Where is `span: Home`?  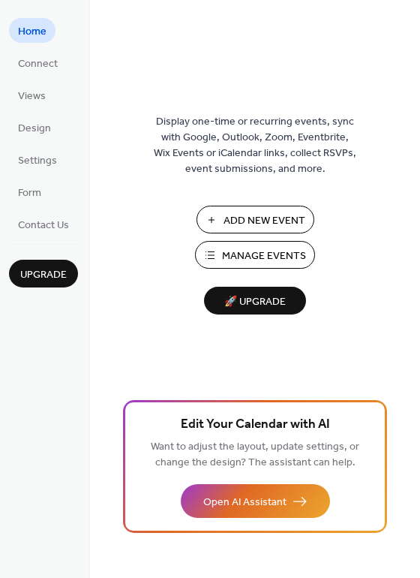
span: Home is located at coordinates (32, 32).